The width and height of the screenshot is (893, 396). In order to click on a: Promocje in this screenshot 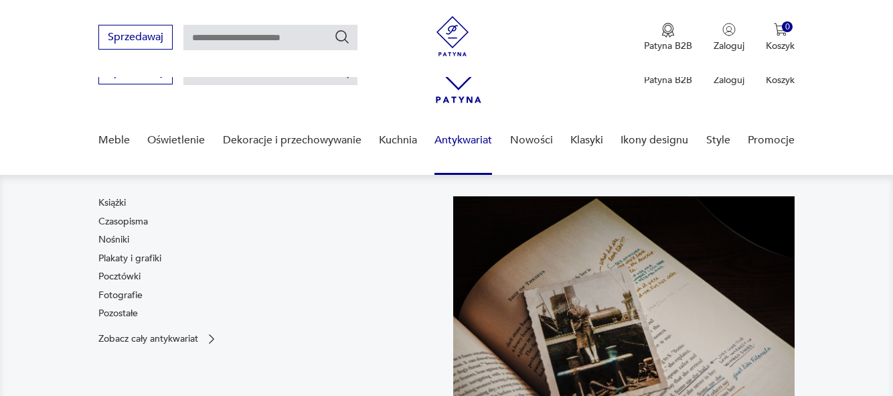, I will do `click(771, 140)`.